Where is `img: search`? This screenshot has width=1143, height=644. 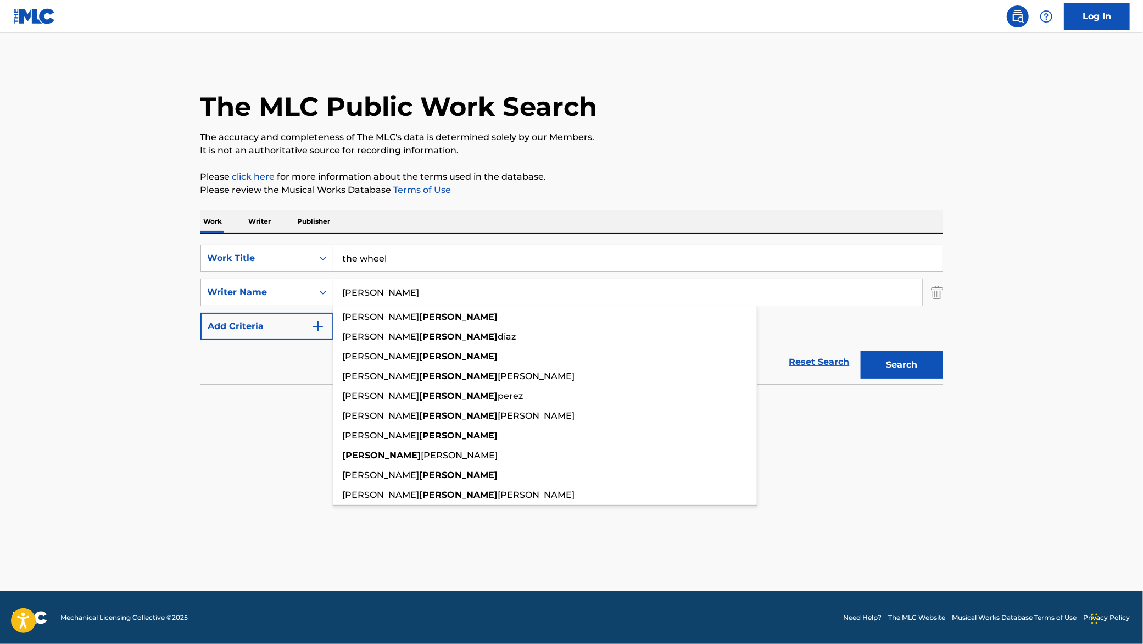 img: search is located at coordinates (1018, 16).